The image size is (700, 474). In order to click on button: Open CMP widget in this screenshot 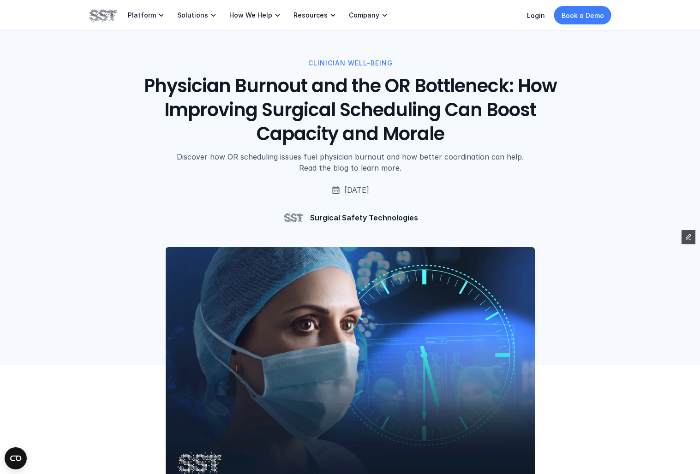, I will do `click(16, 458)`.